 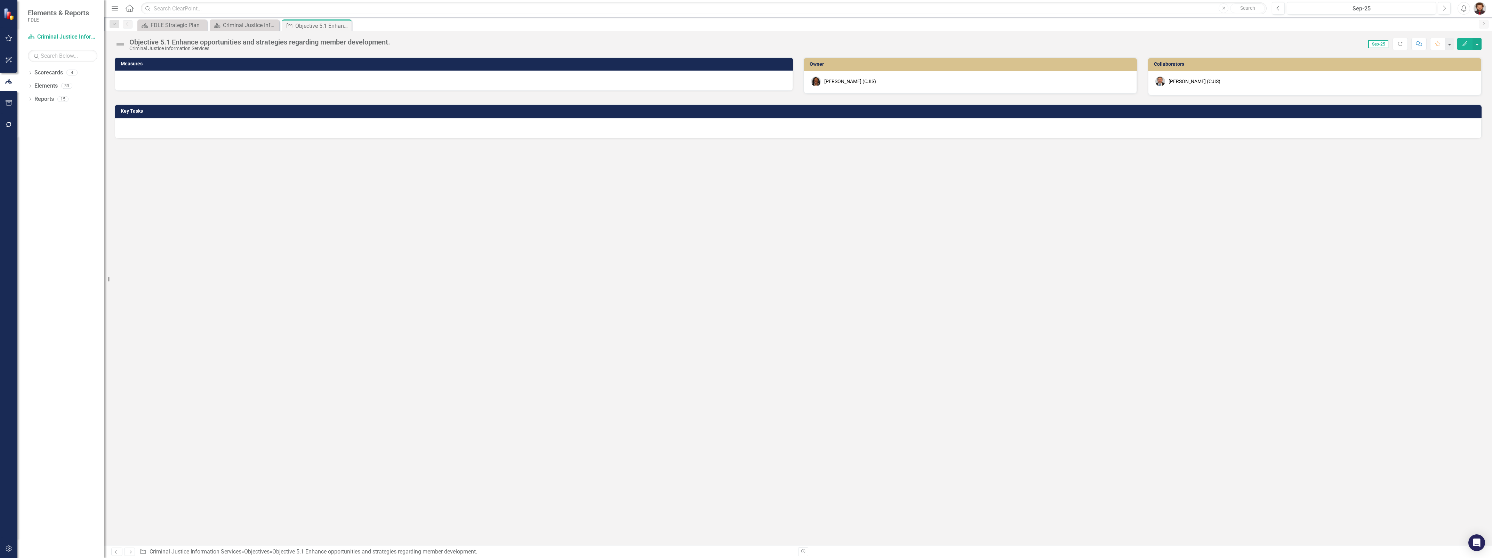 I want to click on img: Not Defined, so click(x=120, y=44).